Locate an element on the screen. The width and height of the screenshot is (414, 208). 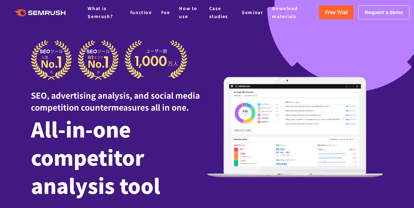
a: Free Trial is located at coordinates (336, 12).